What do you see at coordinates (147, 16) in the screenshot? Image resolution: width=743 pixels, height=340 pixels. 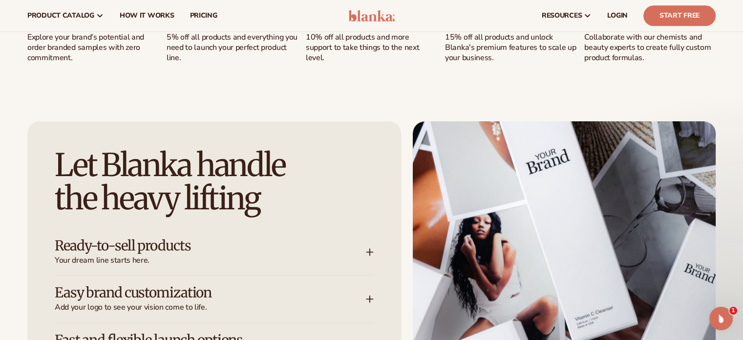 I see `span: How It Works` at bounding box center [147, 16].